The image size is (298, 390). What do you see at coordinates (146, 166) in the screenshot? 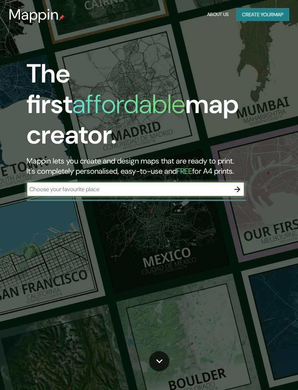
I see `h2: Mappin lets you create and design maps that are ready to print. It's completely personalised, eas...` at bounding box center [146, 166].